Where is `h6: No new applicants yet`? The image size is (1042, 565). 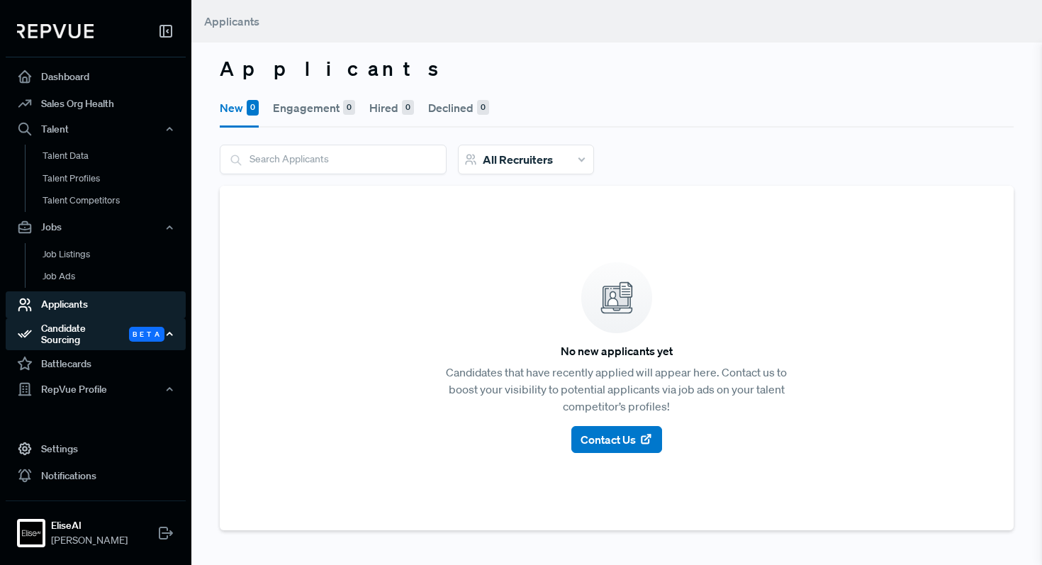 h6: No new applicants yet is located at coordinates (617, 351).